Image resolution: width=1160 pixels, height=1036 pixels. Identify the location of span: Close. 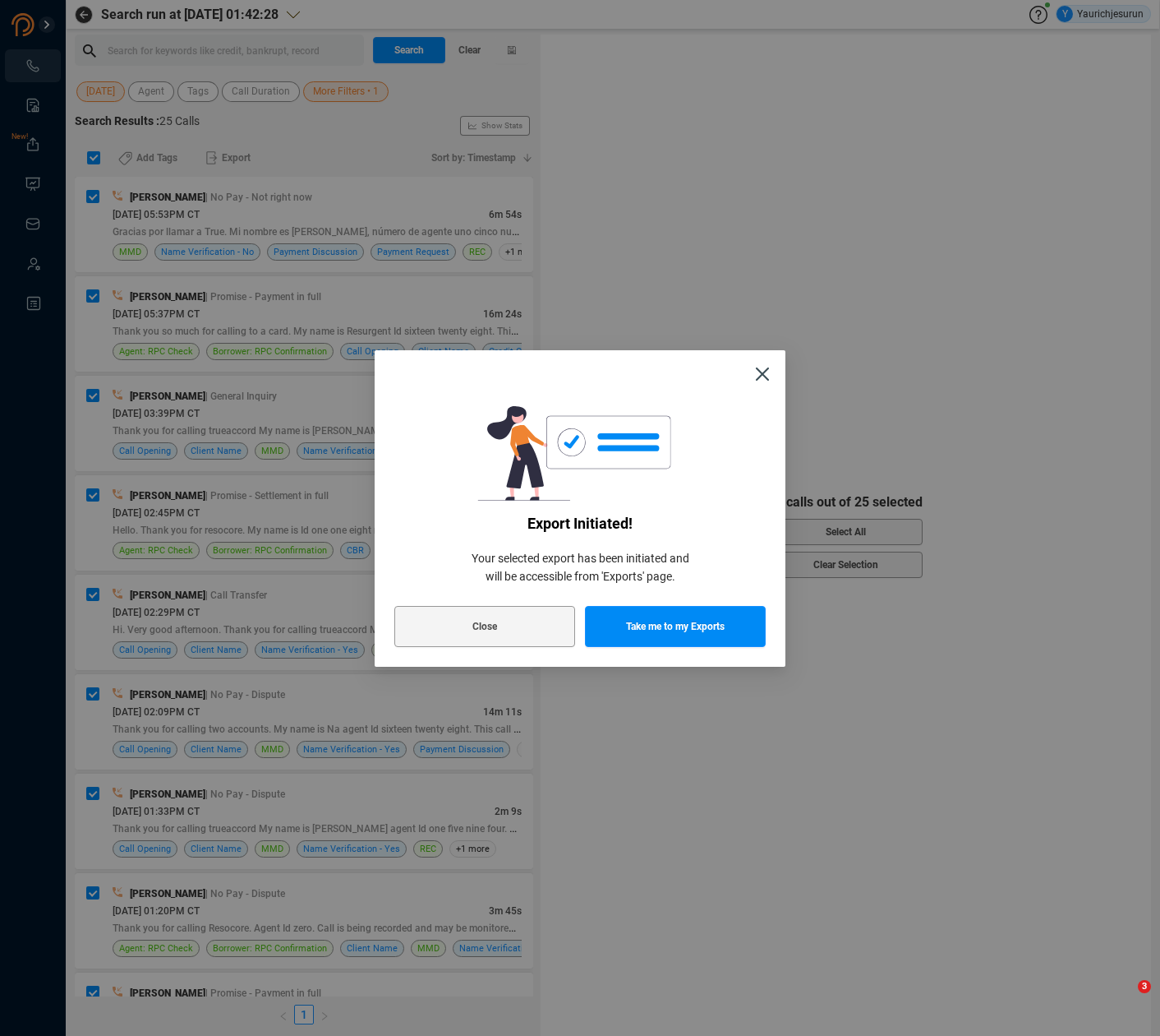
(485, 627).